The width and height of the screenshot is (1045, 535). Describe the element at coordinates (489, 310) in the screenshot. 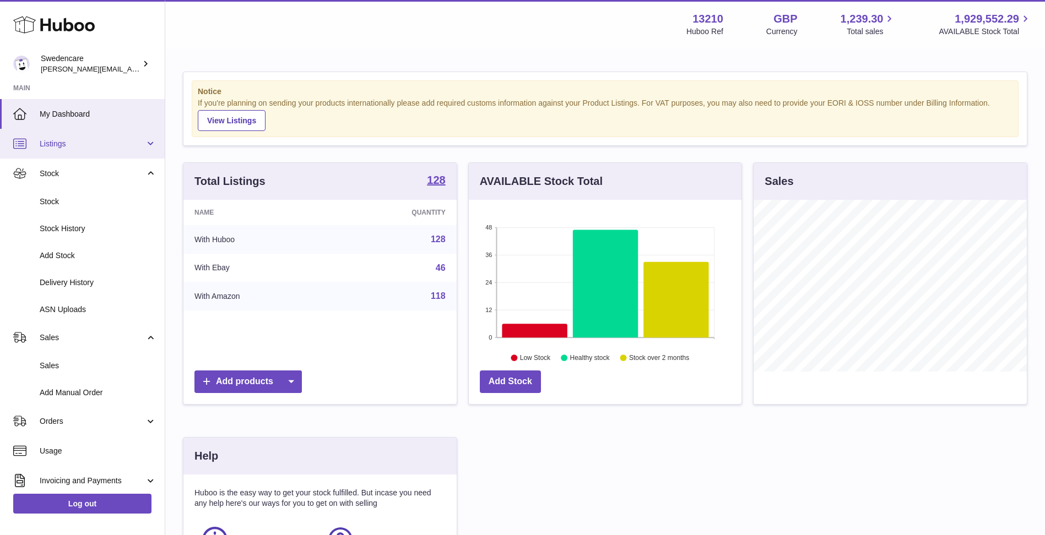

I see `text: 12` at that location.